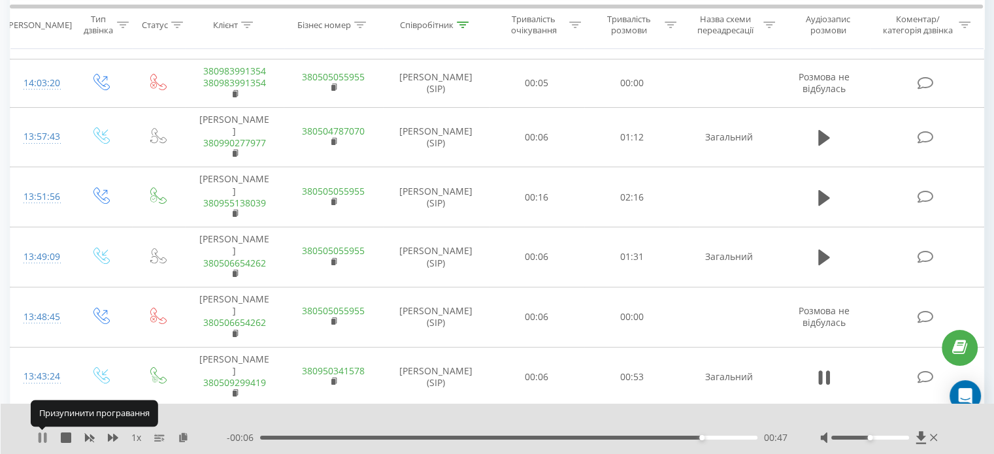  Describe the element at coordinates (427, 24) in the screenshot. I see `div: Співробітник` at that location.